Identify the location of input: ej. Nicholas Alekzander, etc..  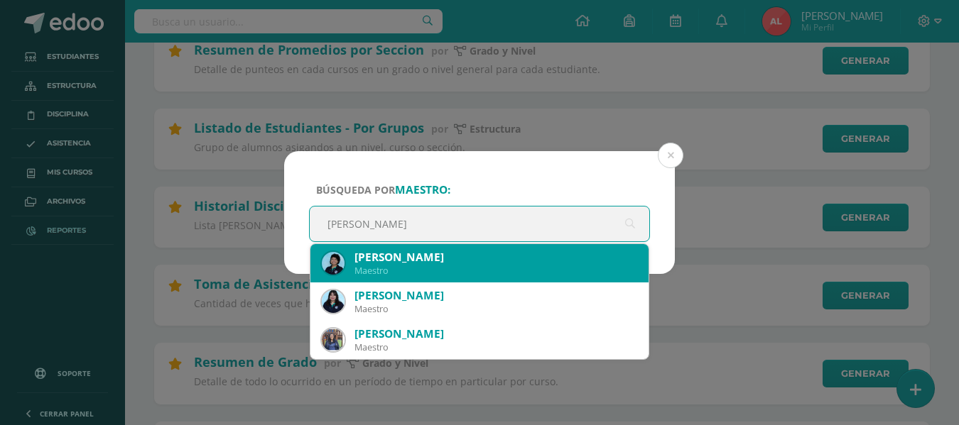
(479, 224).